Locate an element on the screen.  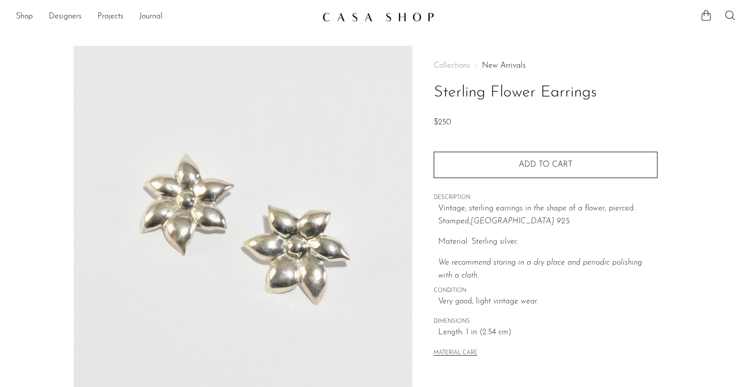
span: DESCRIPTION is located at coordinates (546, 198).